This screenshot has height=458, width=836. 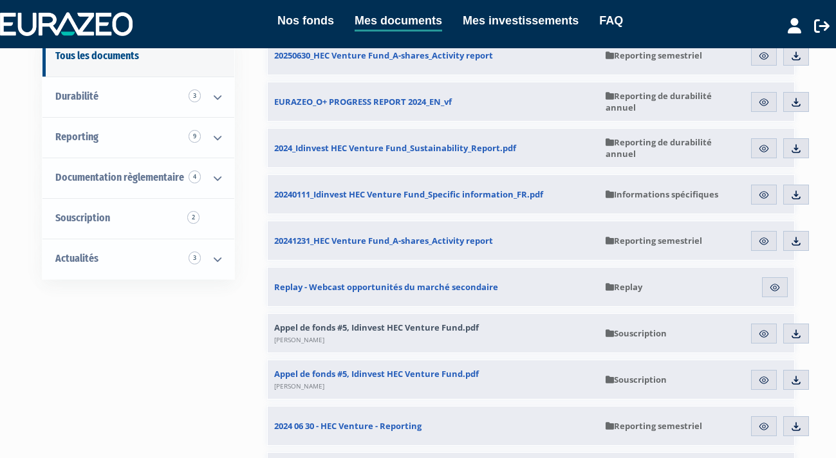 I want to click on a: Souscription2, so click(x=138, y=218).